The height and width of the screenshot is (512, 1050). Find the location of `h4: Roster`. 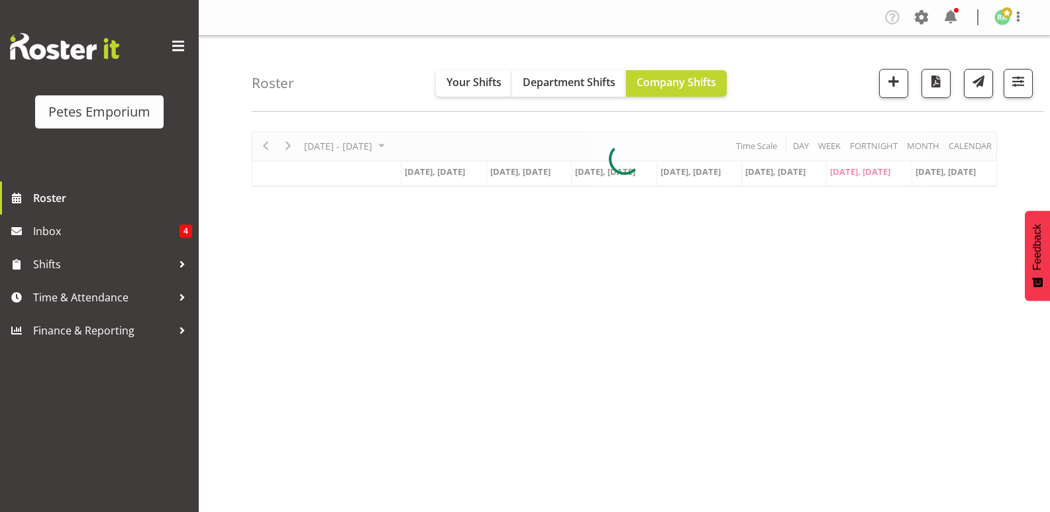

h4: Roster is located at coordinates (273, 83).